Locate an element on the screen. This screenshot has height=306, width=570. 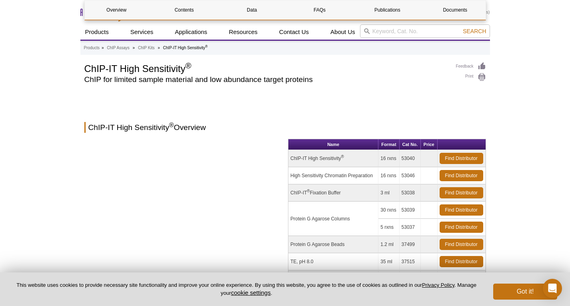
td: High Sensitivity Chromatin Preparation is located at coordinates (333, 175).